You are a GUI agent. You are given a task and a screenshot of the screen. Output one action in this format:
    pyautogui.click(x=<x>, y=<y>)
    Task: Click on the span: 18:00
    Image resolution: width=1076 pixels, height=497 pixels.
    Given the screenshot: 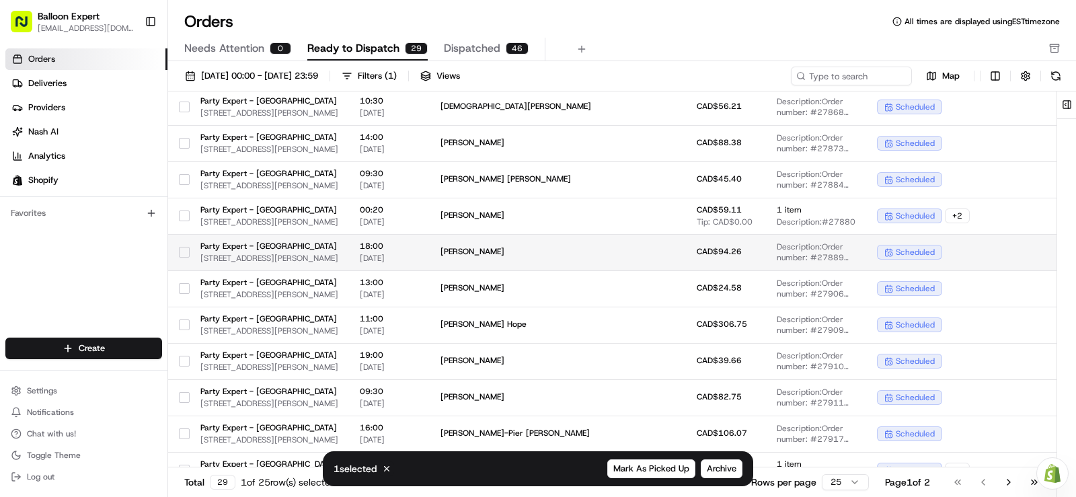 What is the action you would take?
    pyautogui.click(x=389, y=246)
    